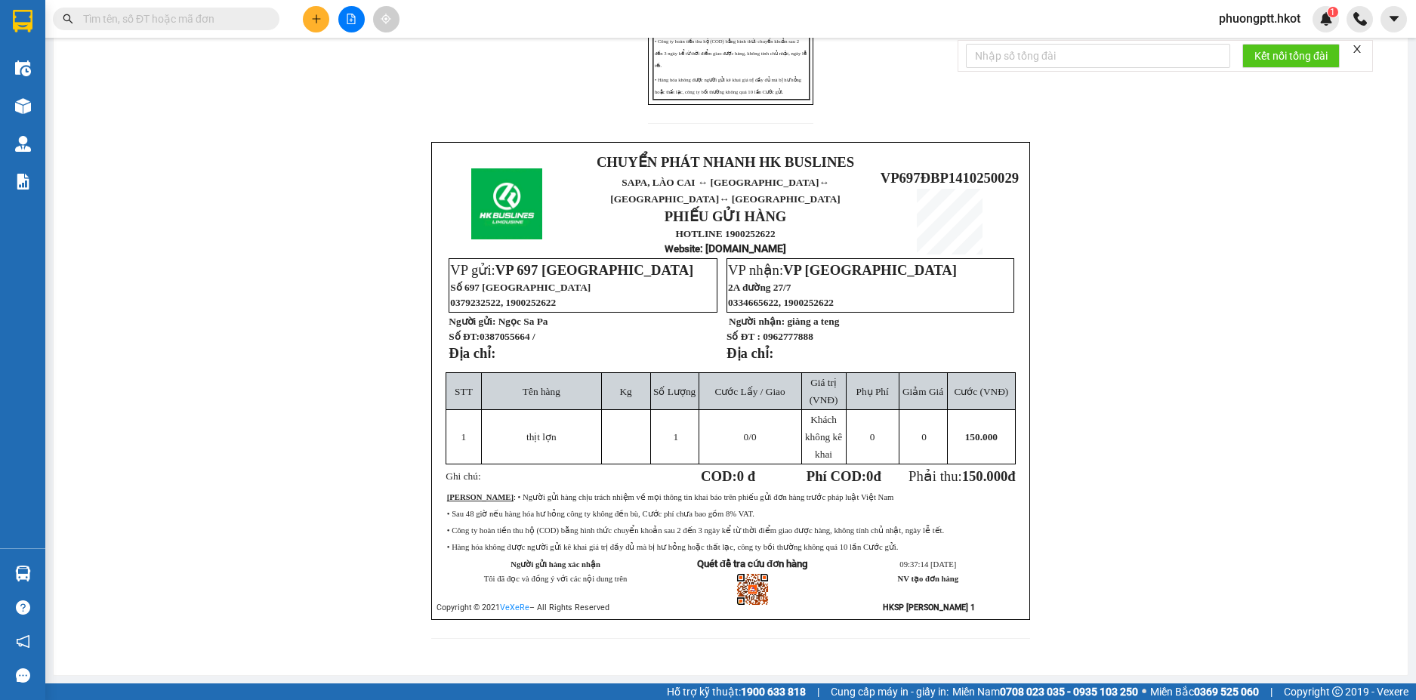  What do you see at coordinates (890, 692) in the screenshot?
I see `span: Cung cấp máy in - giấy in:` at bounding box center [890, 692].